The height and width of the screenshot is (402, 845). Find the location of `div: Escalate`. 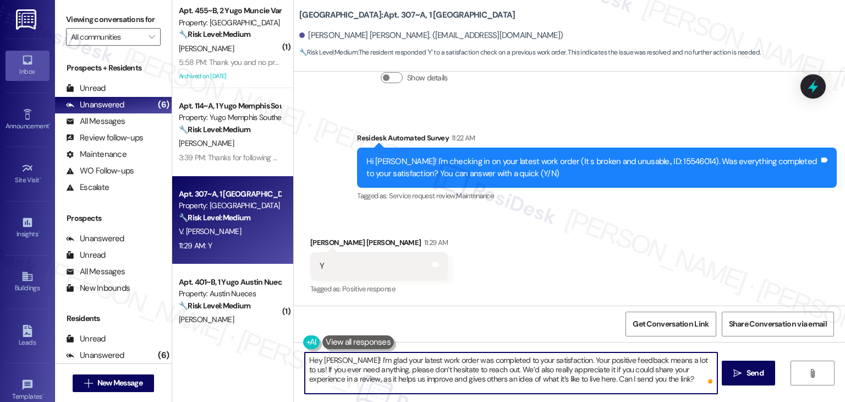

div: Escalate is located at coordinates (87, 187).